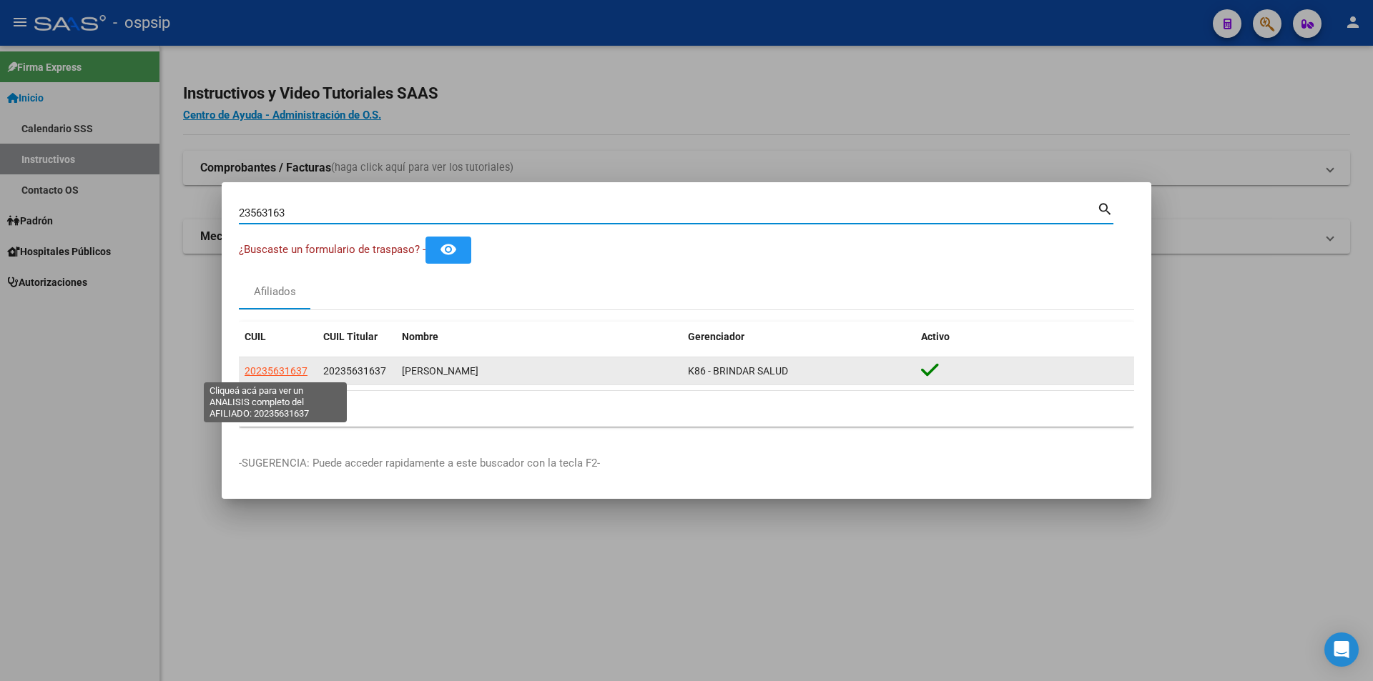  Describe the element at coordinates (686, 463) in the screenshot. I see `p: -SUGERENCIA: Puede acceder rapidamente a este buscador con la tecla F2-` at that location.